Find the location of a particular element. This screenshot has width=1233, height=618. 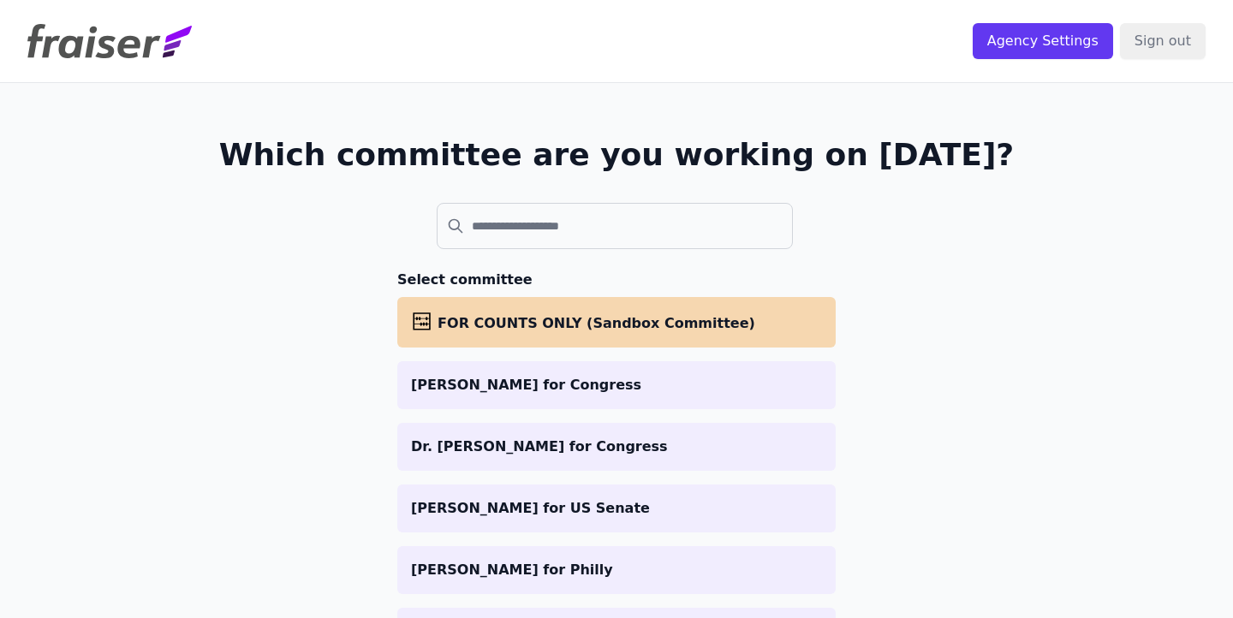

input: Sign out is located at coordinates (1163, 41).